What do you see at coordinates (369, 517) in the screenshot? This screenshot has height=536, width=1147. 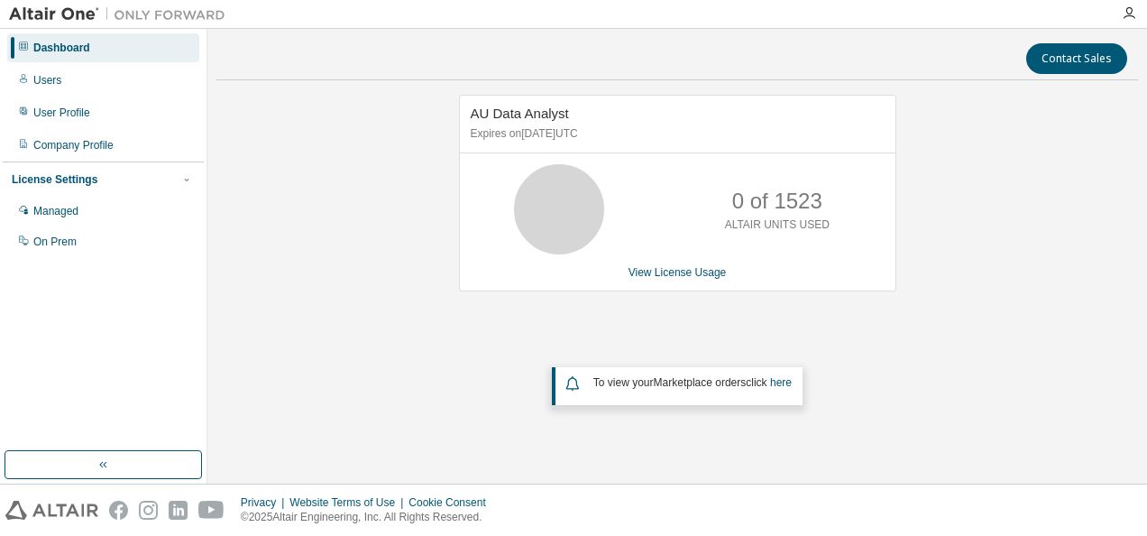 I see `p: © 2025 Altair Engineering, Inc. All Rights Reserved.` at bounding box center [369, 517].